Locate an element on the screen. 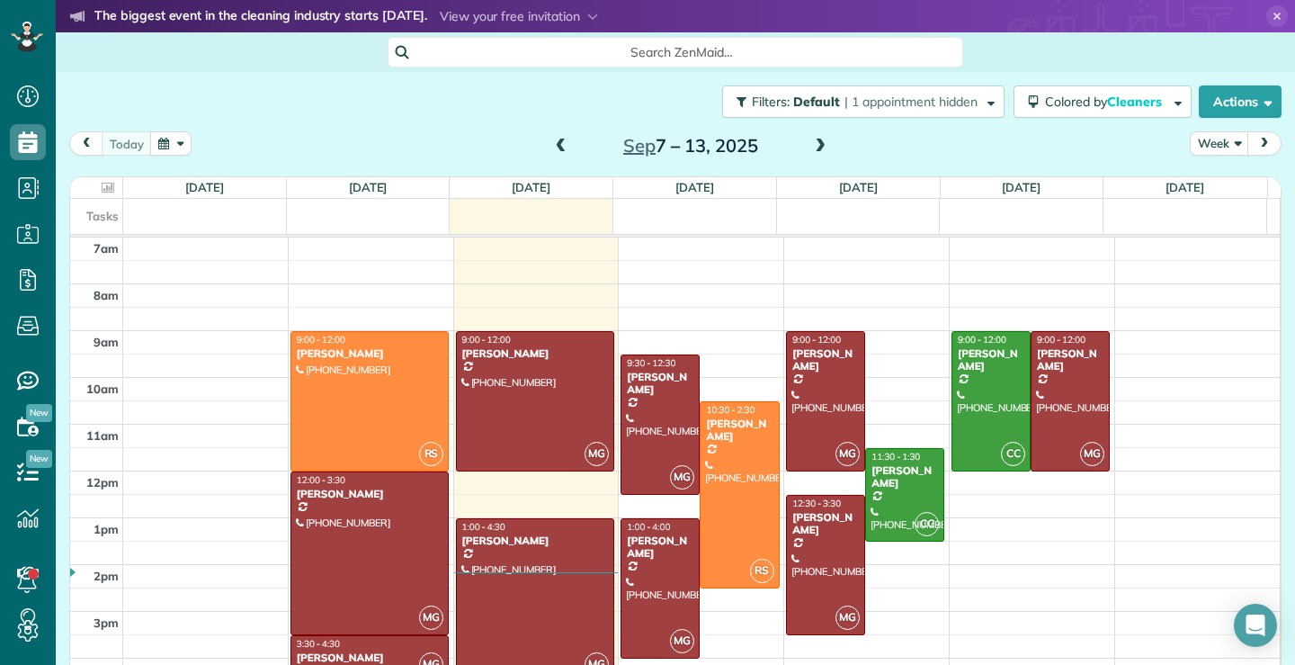 The image size is (1295, 665). button: prev is located at coordinates (86, 143).